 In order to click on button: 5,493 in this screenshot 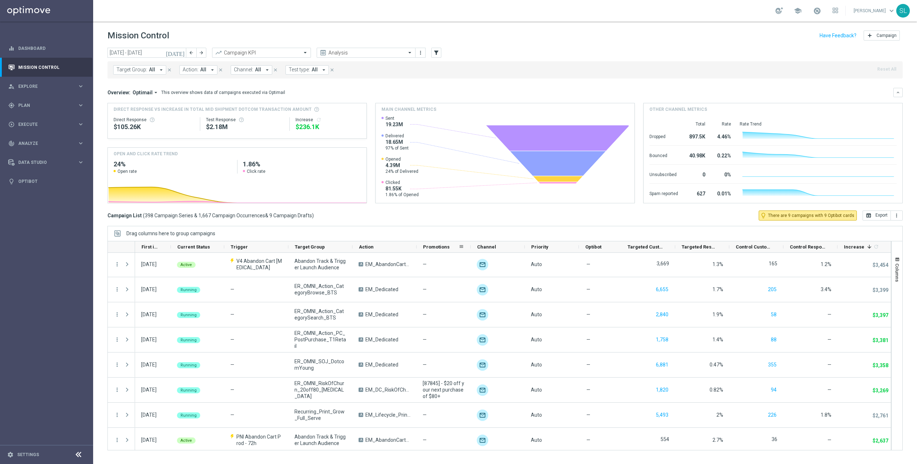, I will do `click(662, 415)`.